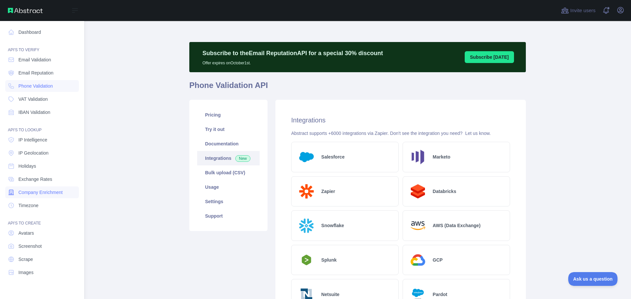 This screenshot has width=631, height=299. Describe the element at coordinates (228, 158) in the screenshot. I see `a: Integrations New` at that location.